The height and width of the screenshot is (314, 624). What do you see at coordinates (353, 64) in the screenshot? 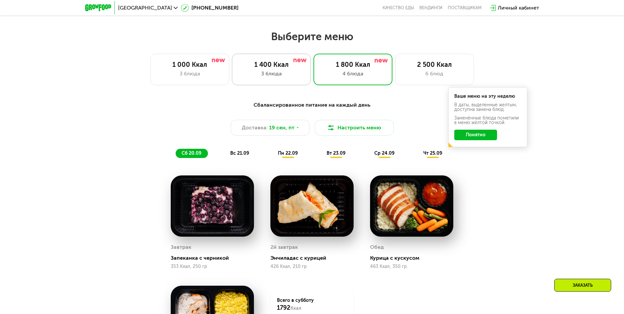
I see `div: 1 800 Ккал` at bounding box center [353, 64].